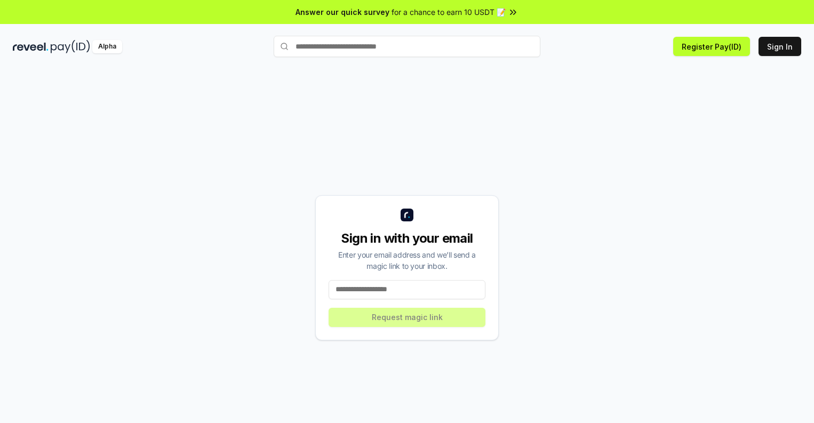 The height and width of the screenshot is (423, 814). What do you see at coordinates (407, 215) in the screenshot?
I see `img: logo_small` at bounding box center [407, 215].